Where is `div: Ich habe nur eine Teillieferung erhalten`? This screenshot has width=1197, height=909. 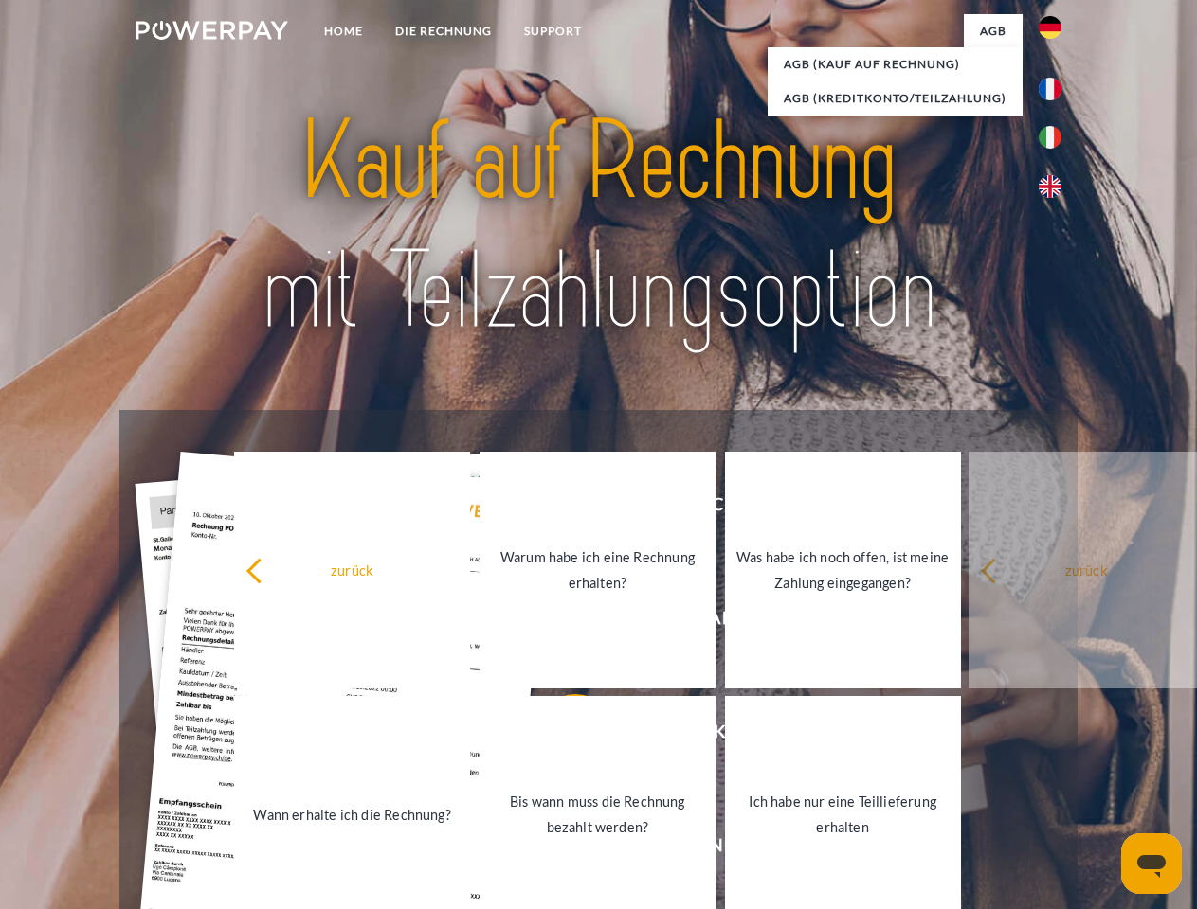
div: Ich habe nur eine Teillieferung erhalten is located at coordinates (842, 815).